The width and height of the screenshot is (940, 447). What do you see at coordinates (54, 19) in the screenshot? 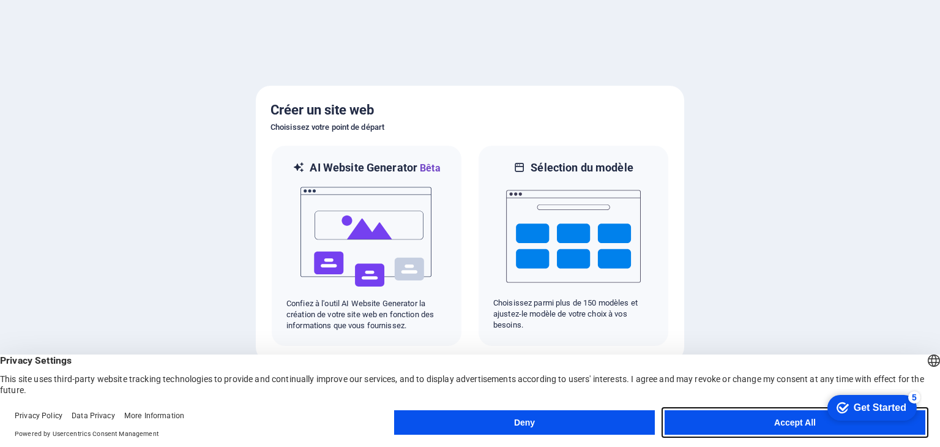
I see `div: Get Started 5 items remaining, 0% complete` at bounding box center [54, 19].